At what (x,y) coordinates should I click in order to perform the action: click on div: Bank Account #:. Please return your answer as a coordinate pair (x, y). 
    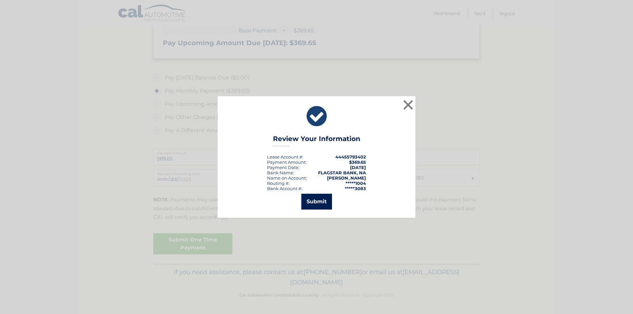
    Looking at the image, I should click on (285, 189).